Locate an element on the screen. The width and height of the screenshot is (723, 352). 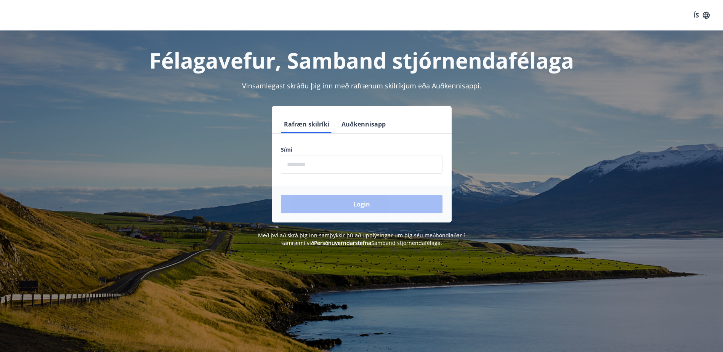
button: Auðkennisapp is located at coordinates (364, 124).